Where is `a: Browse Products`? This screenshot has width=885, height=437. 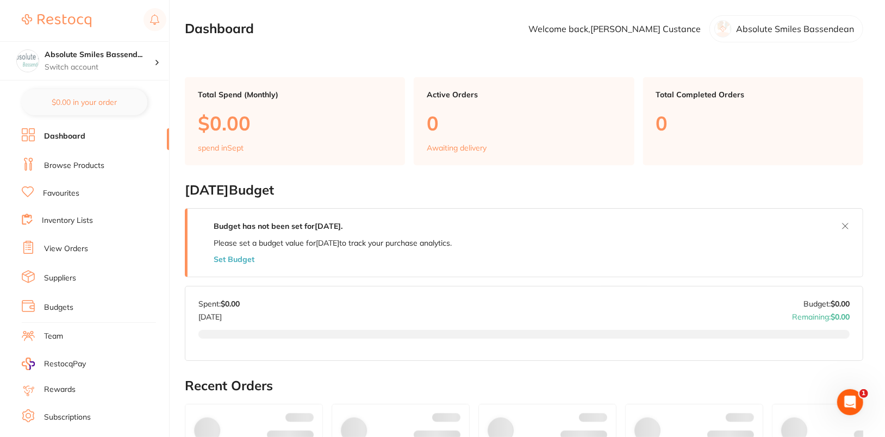
a: Browse Products is located at coordinates (74, 166).